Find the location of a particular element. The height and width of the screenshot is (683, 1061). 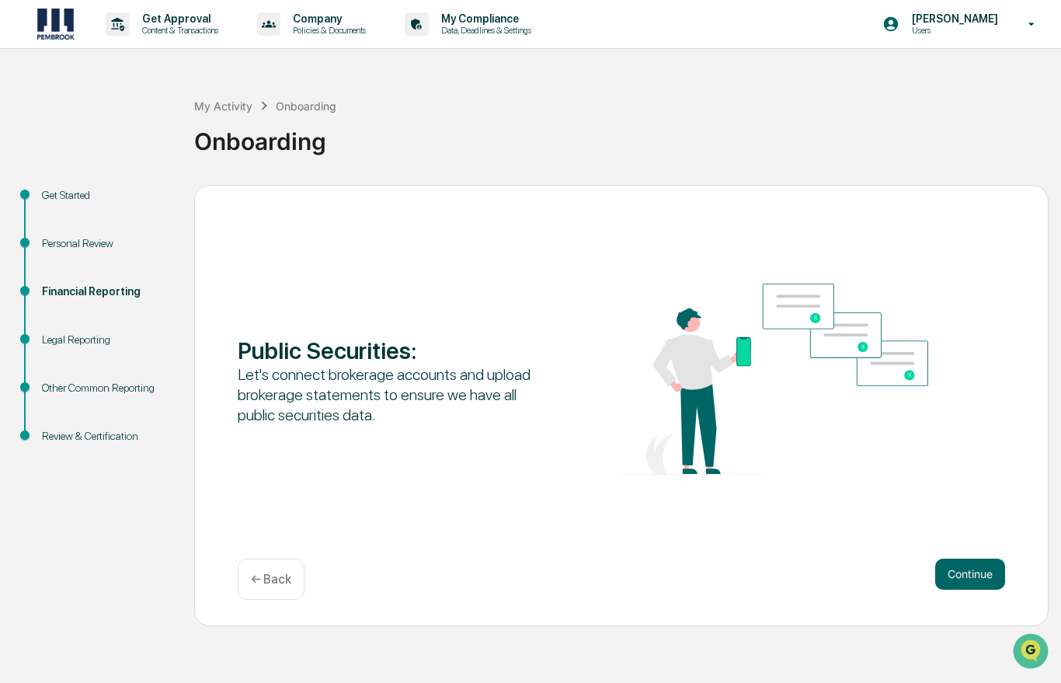

div: Personal Review is located at coordinates (106, 243).